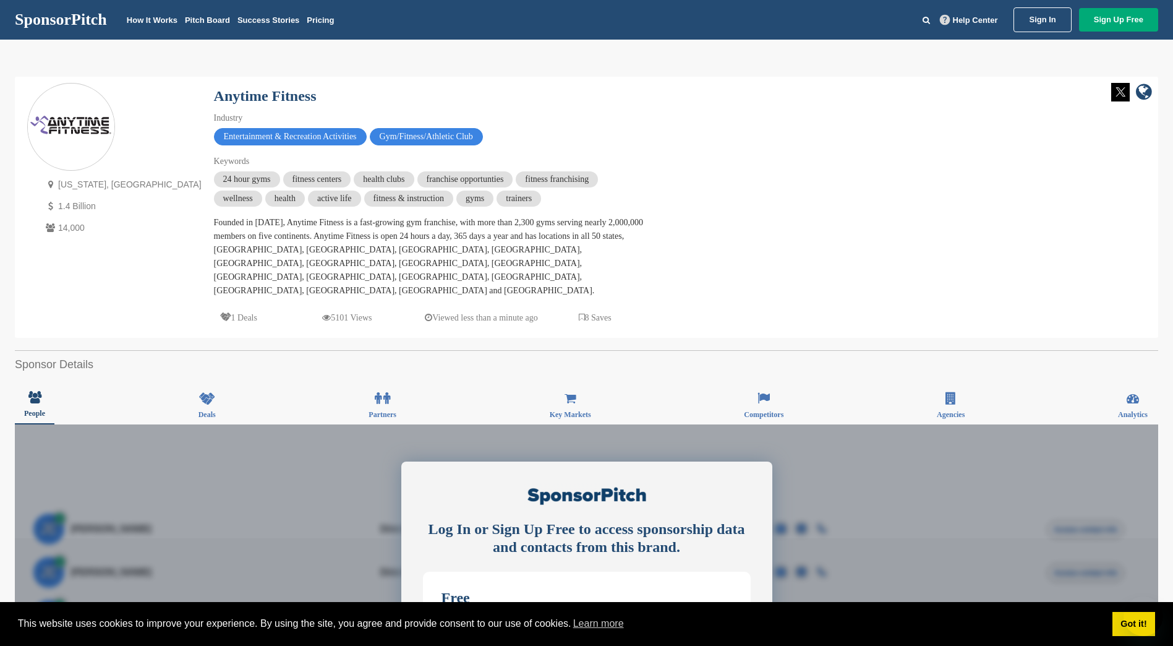 This screenshot has height=646, width=1173. What do you see at coordinates (285, 198) in the screenshot?
I see `span: health` at bounding box center [285, 198].